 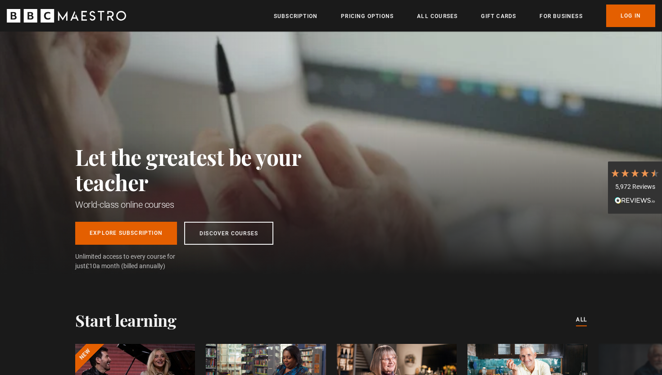 What do you see at coordinates (635, 200) in the screenshot?
I see `img: REVIEWS.io` at bounding box center [635, 200].